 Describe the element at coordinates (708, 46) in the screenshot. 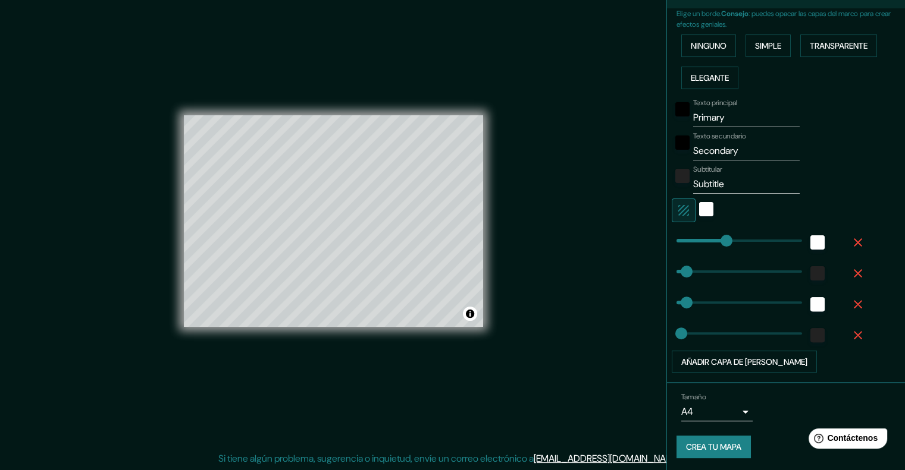

I see `font: Ninguno` at that location.